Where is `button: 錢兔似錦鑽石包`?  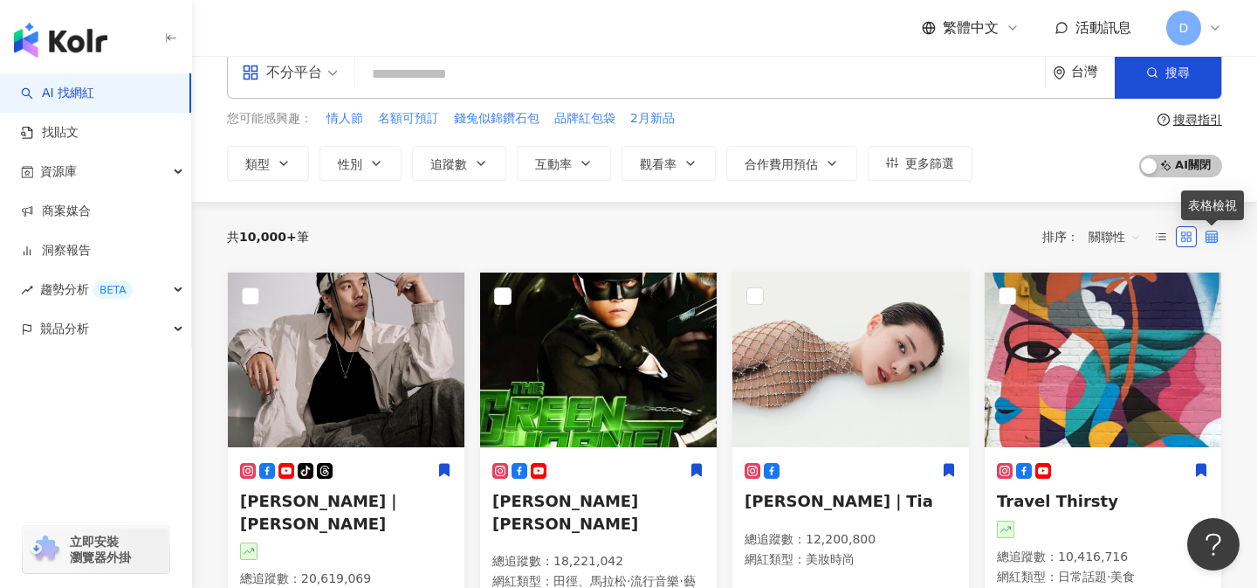
button: 錢兔似錦鑽石包 is located at coordinates (497, 119).